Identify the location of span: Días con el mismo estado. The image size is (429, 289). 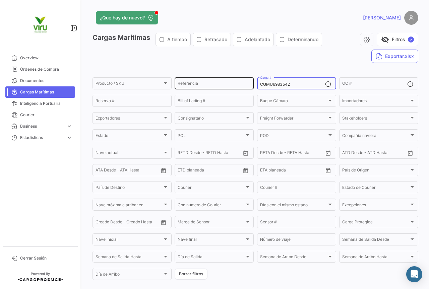
(293, 206).